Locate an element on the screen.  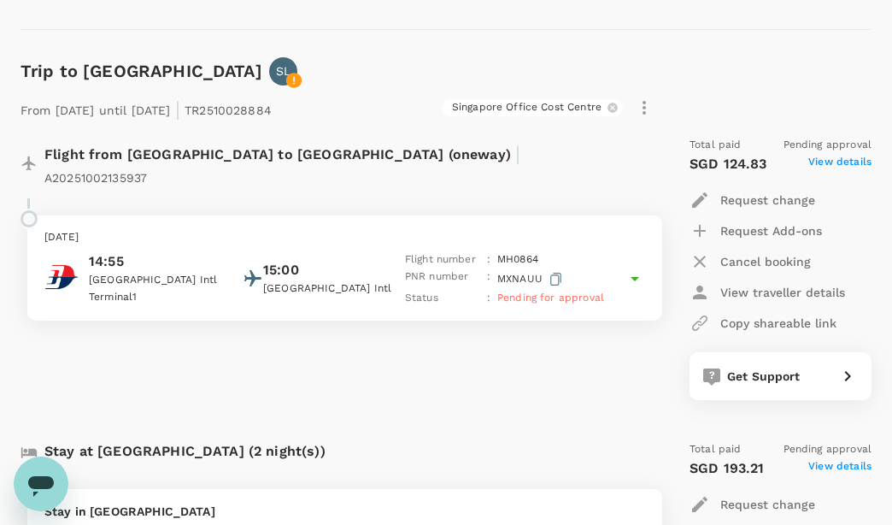
p: 15:00 is located at coordinates (281, 270).